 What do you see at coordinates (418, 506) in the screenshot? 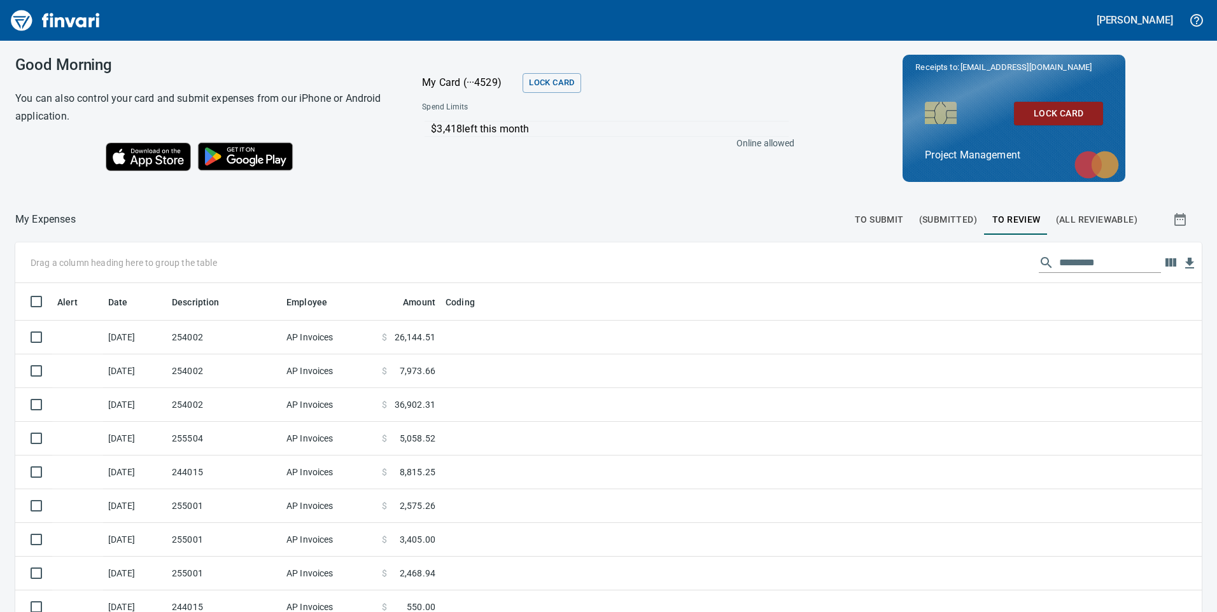
I see `span: 2,575.26` at bounding box center [418, 506].